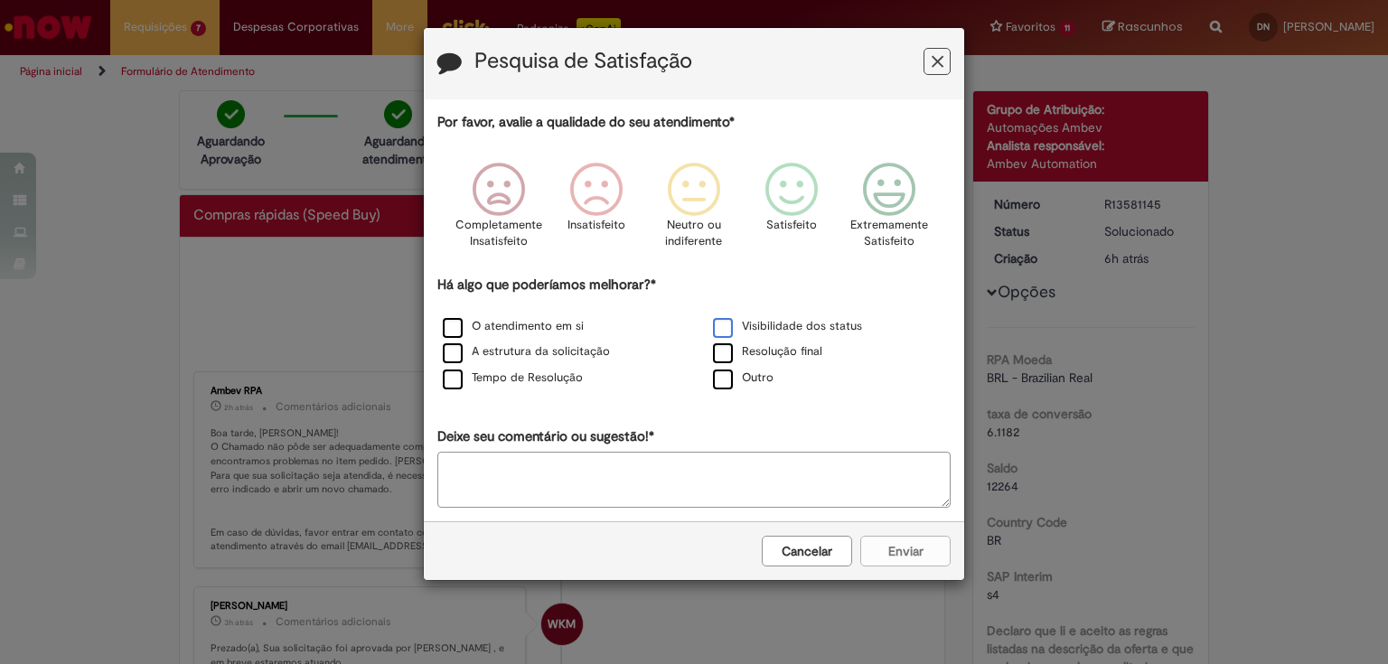  I want to click on label: O atendimento em si, so click(513, 326).